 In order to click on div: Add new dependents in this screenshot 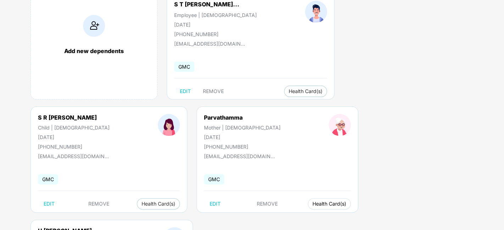, I will do `click(94, 51)`.